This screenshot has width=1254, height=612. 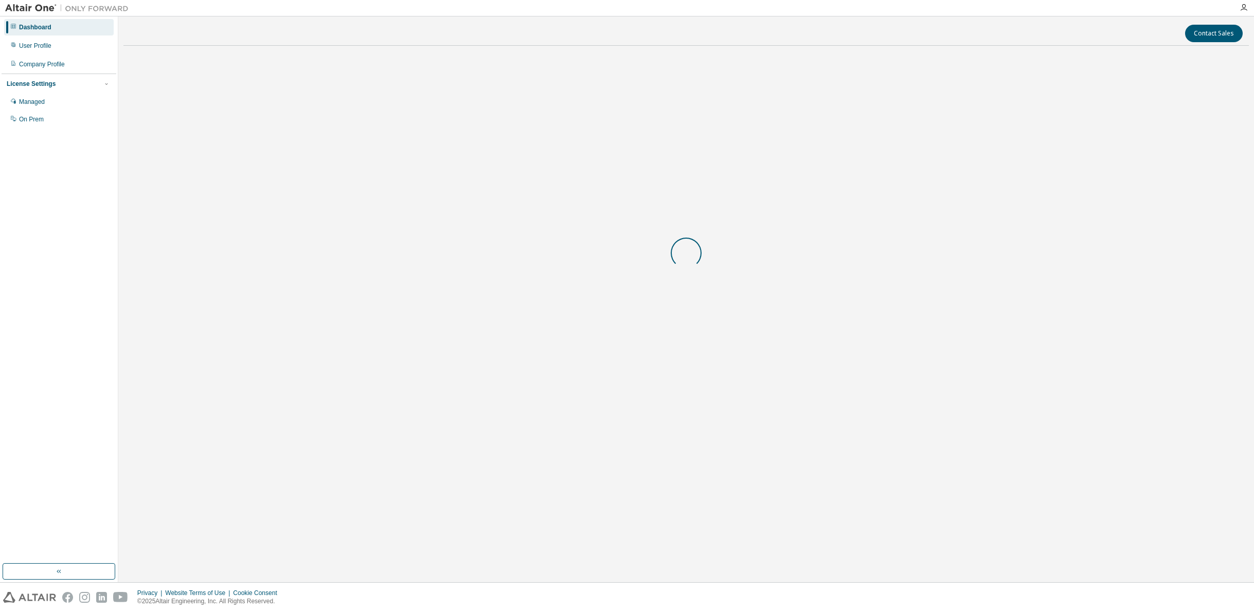 I want to click on div: Company Profile, so click(x=42, y=64).